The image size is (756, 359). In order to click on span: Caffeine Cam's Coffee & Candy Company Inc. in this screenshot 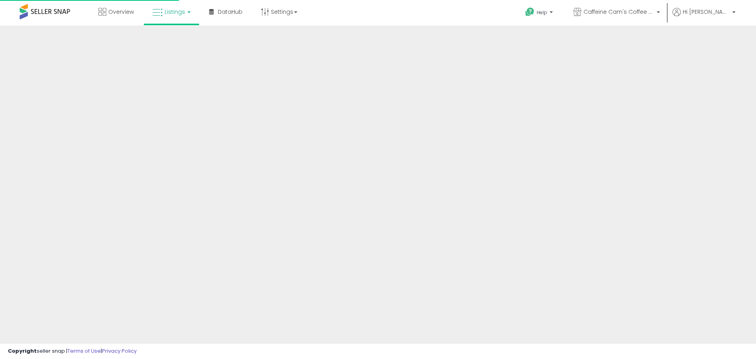, I will do `click(619, 12)`.